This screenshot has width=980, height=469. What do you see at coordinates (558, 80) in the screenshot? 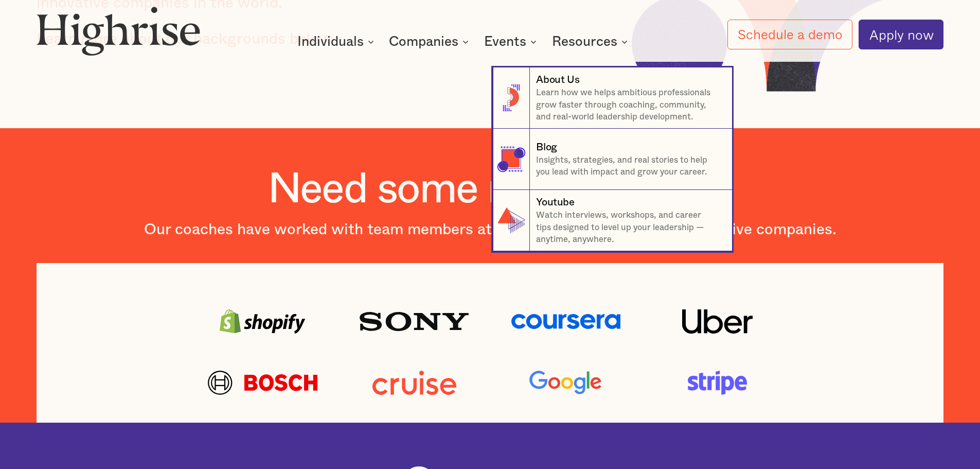
I see `div: About Us` at bounding box center [558, 80].